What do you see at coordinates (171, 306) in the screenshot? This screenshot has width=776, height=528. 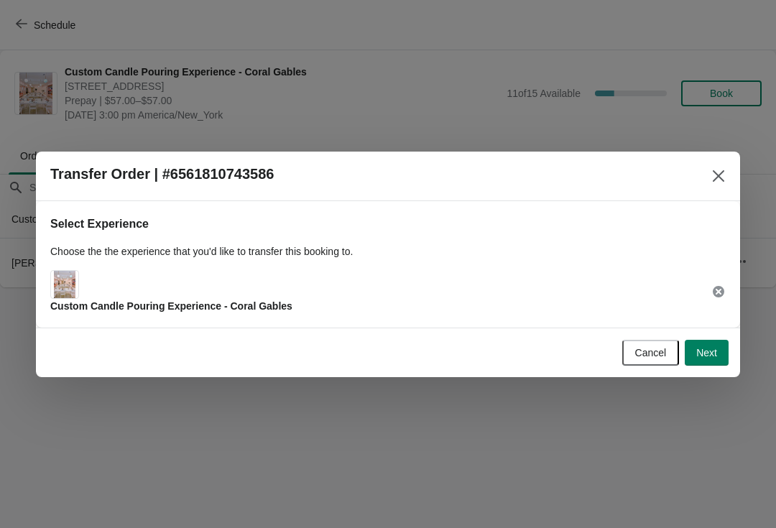 I see `span: Custom Candle Pouring Experience - Coral Gables` at bounding box center [171, 306].